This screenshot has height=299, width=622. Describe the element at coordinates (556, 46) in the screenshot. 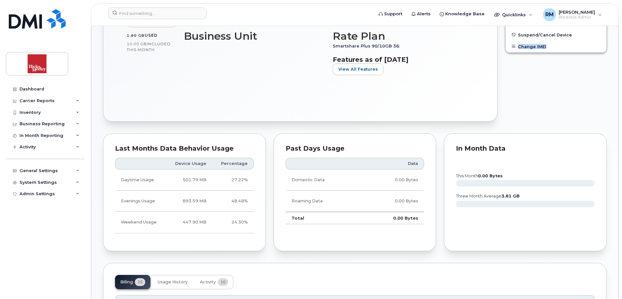

I see `button: Change IMEI` at that location.